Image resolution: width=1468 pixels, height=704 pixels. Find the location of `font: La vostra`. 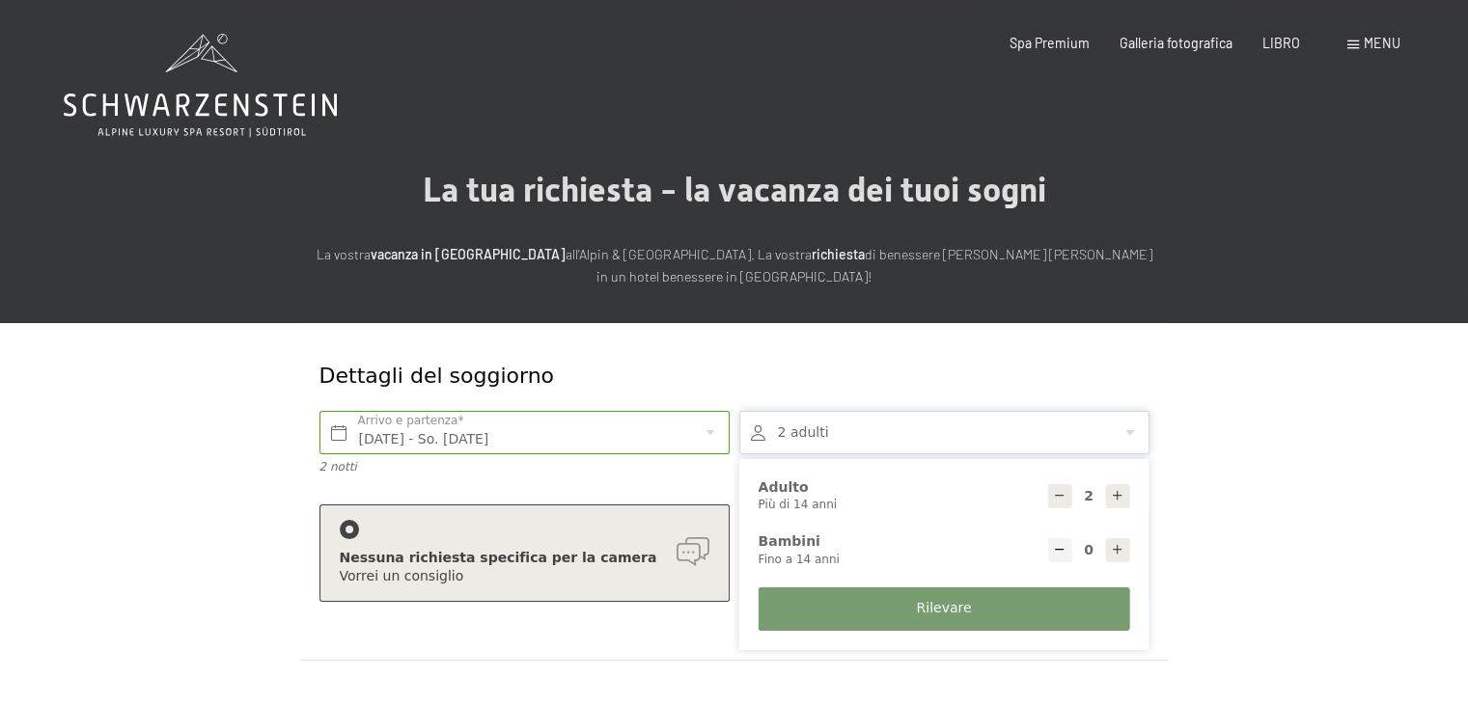

font: La vostra is located at coordinates (344, 254).